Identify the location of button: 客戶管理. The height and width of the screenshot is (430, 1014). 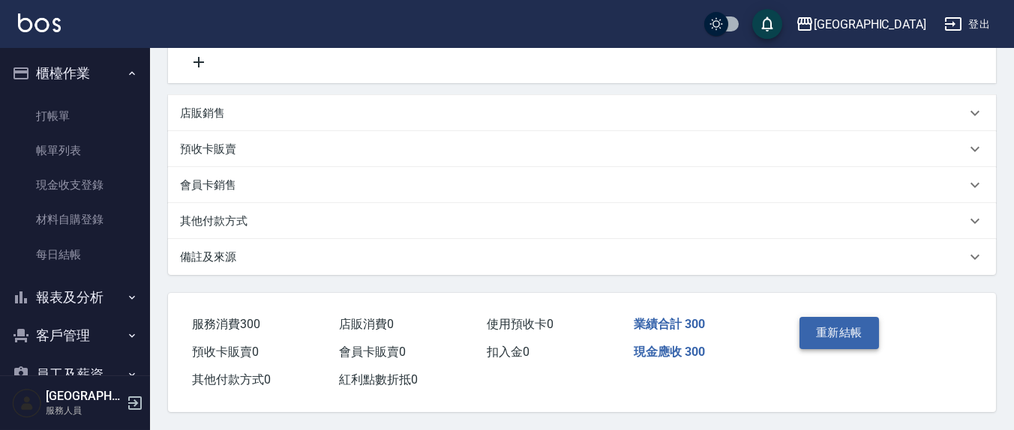
(75, 336).